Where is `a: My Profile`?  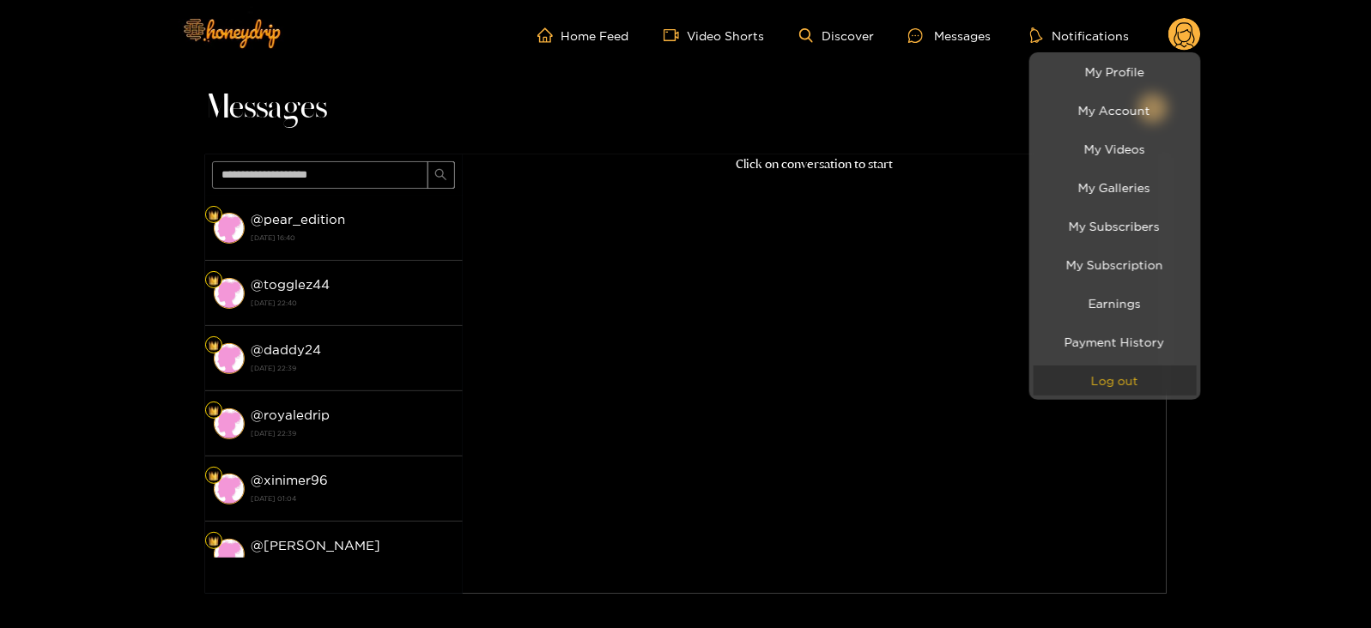
a: My Profile is located at coordinates (1115, 71).